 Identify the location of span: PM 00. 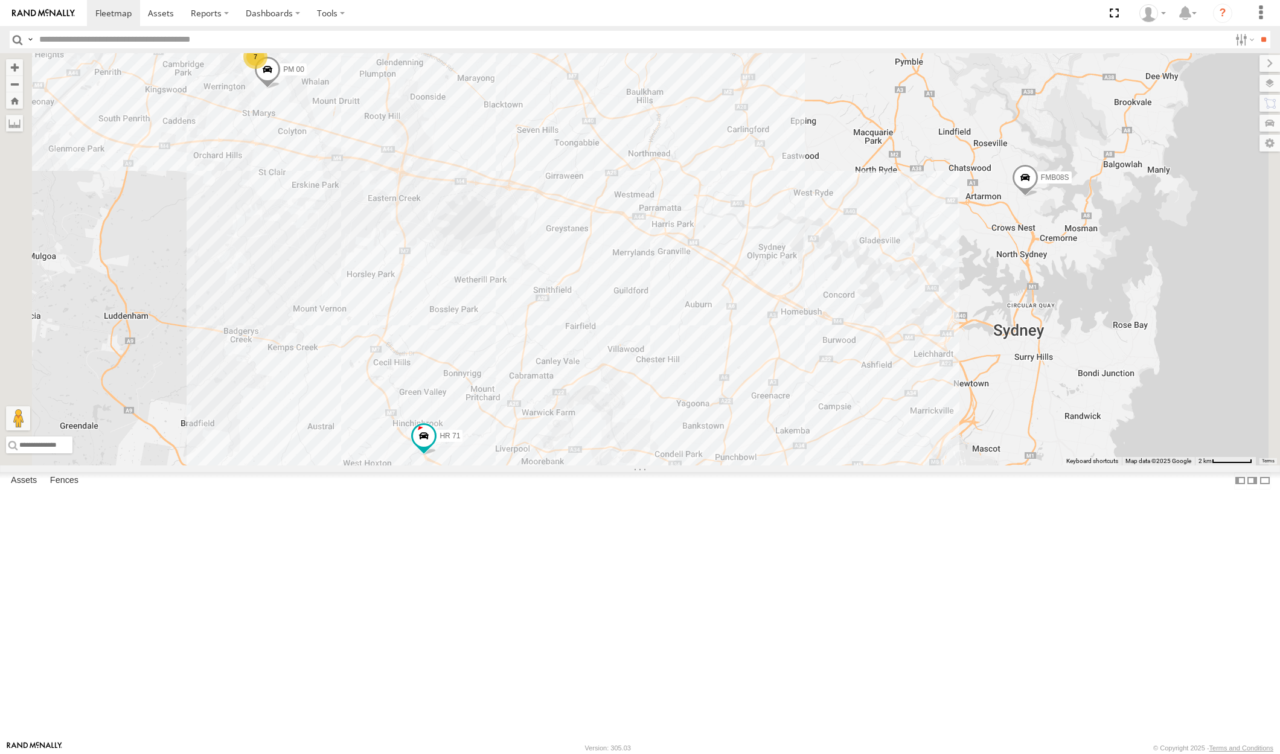
(294, 69).